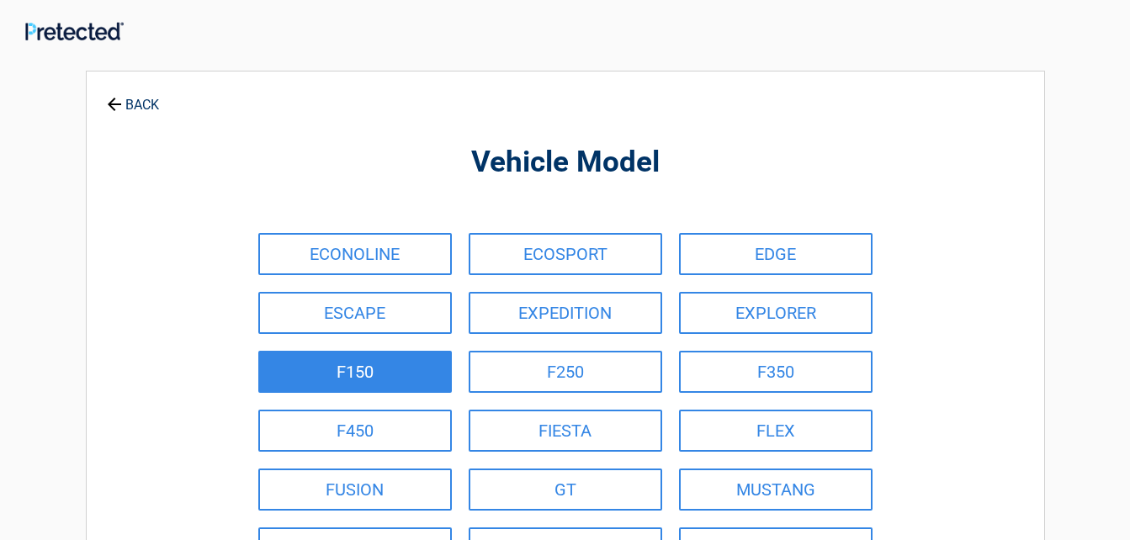  What do you see at coordinates (355, 313) in the screenshot?
I see `a: ESCAPE` at bounding box center [355, 313].